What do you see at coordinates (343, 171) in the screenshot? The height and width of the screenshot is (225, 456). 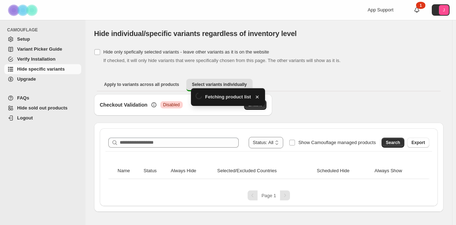 I see `th: Scheduled Hide` at bounding box center [343, 171].